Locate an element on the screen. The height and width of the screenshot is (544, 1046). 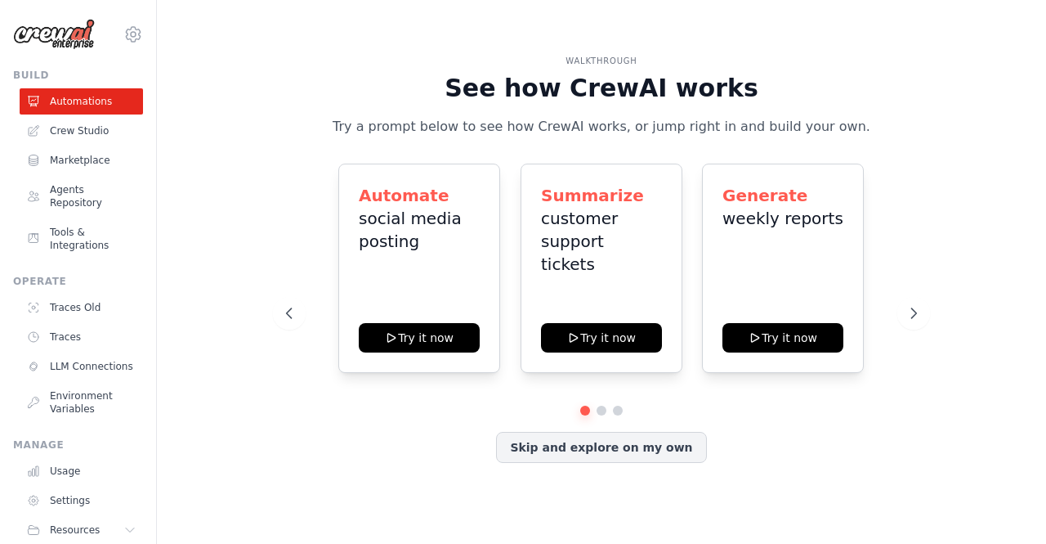
button: Skip and explore on my own is located at coordinates (601, 447).